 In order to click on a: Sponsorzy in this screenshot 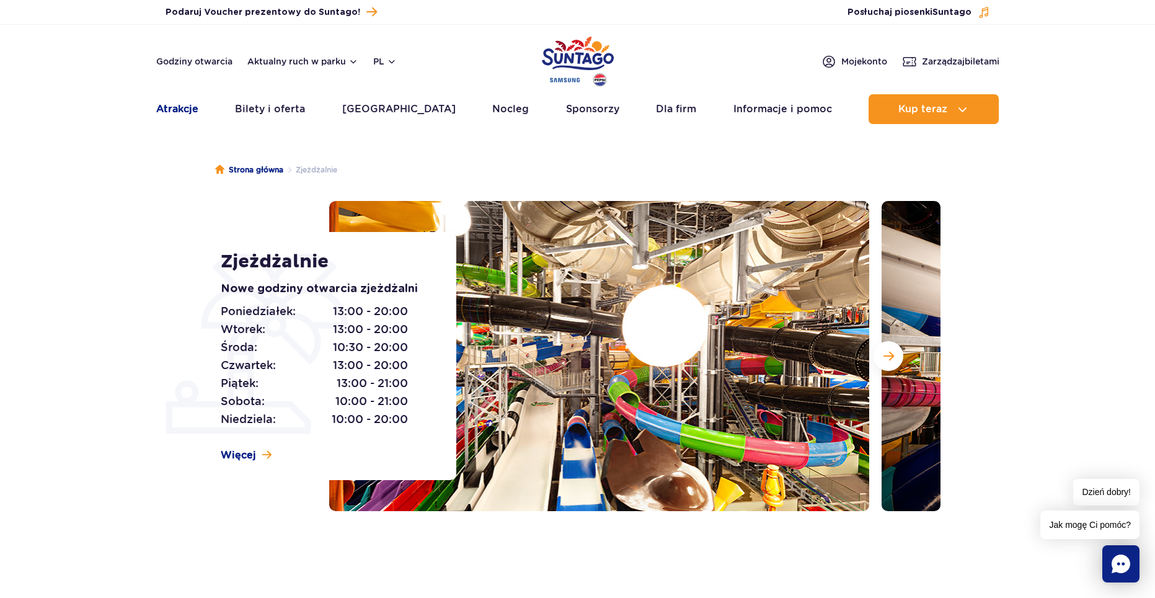, I will do `click(593, 109)`.